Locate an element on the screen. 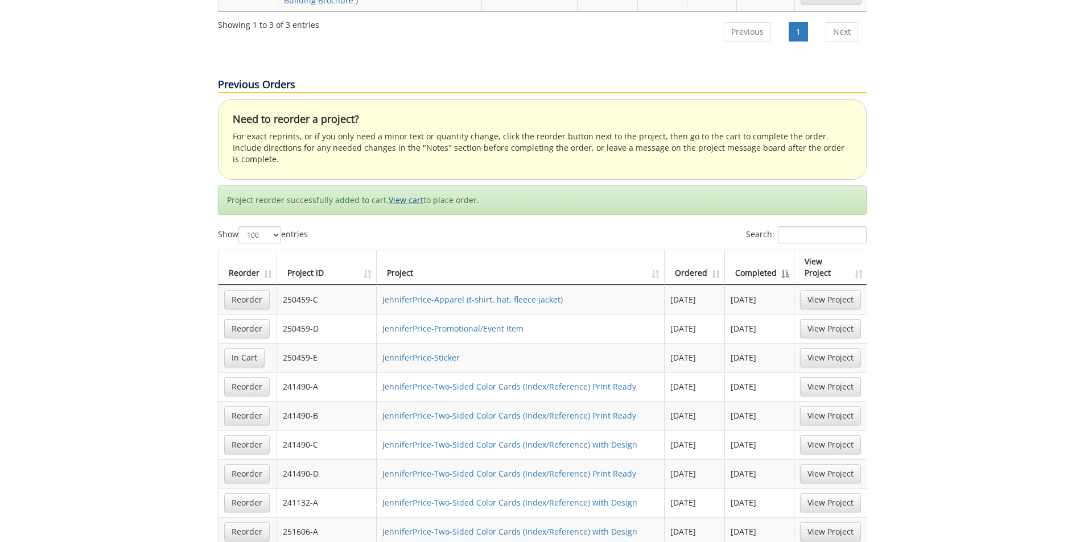  label: Show entries is located at coordinates (263, 235).